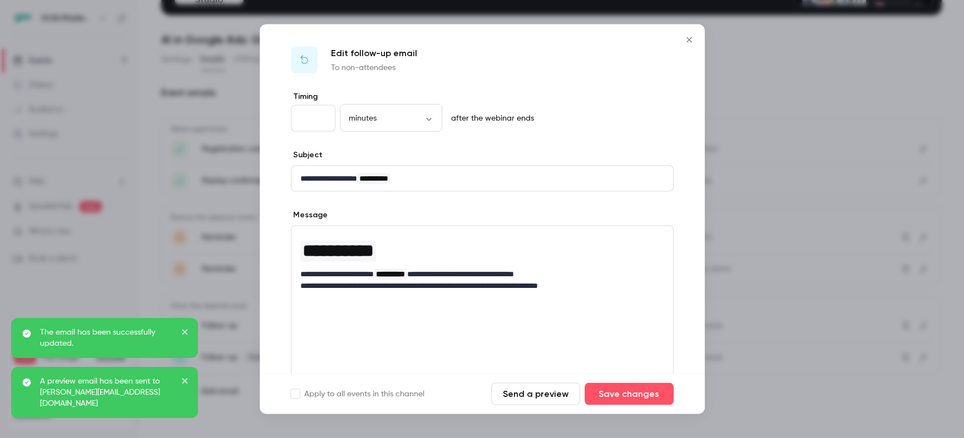 The height and width of the screenshot is (438, 964). I want to click on p: The email has been successfully updated., so click(107, 338).